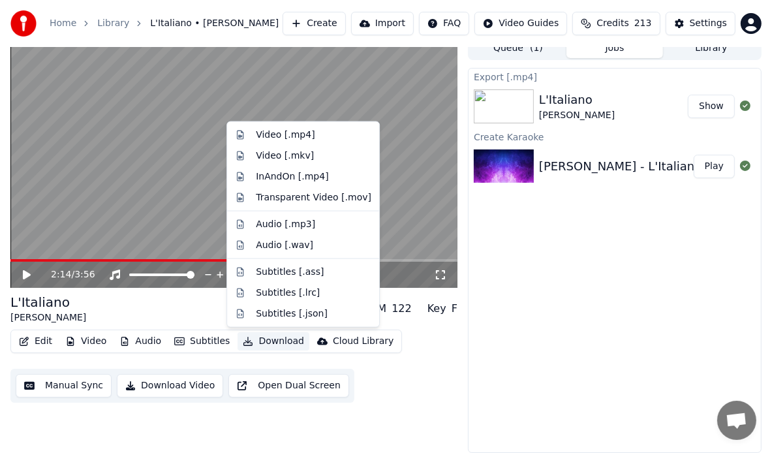 This screenshot has width=772, height=453. I want to click on div: Audio [.mp3], so click(285, 224).